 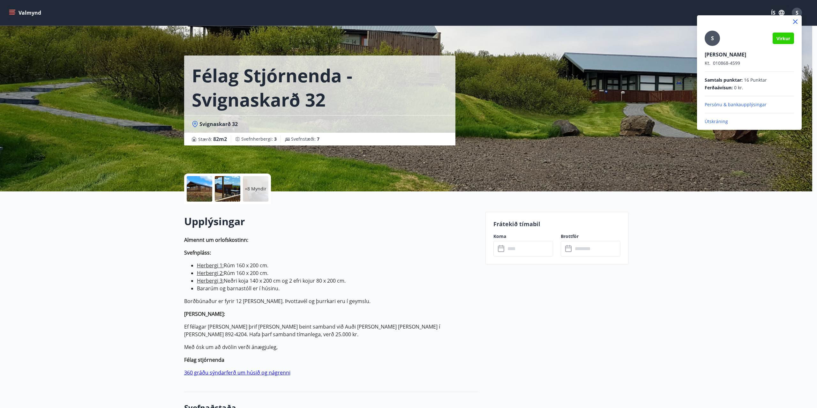 What do you see at coordinates (783, 38) in the screenshot?
I see `span: Virkur` at bounding box center [783, 38].